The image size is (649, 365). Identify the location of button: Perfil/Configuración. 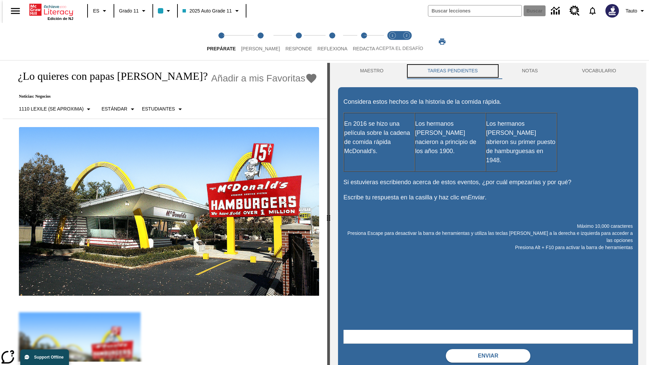
(636, 11).